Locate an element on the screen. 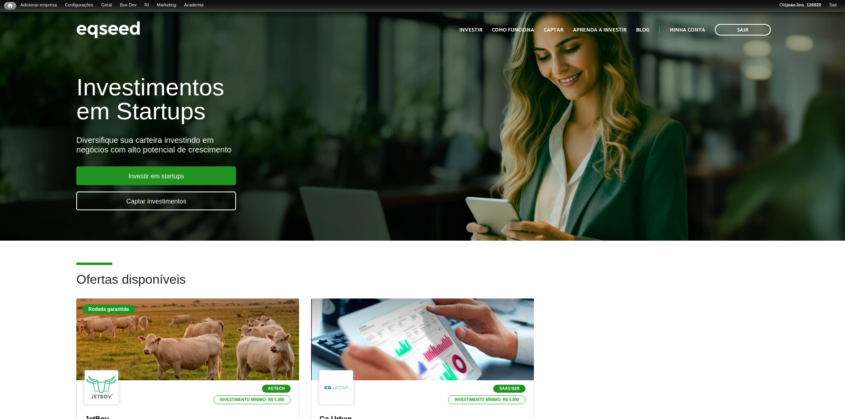  img: EqSeed is located at coordinates (108, 30).